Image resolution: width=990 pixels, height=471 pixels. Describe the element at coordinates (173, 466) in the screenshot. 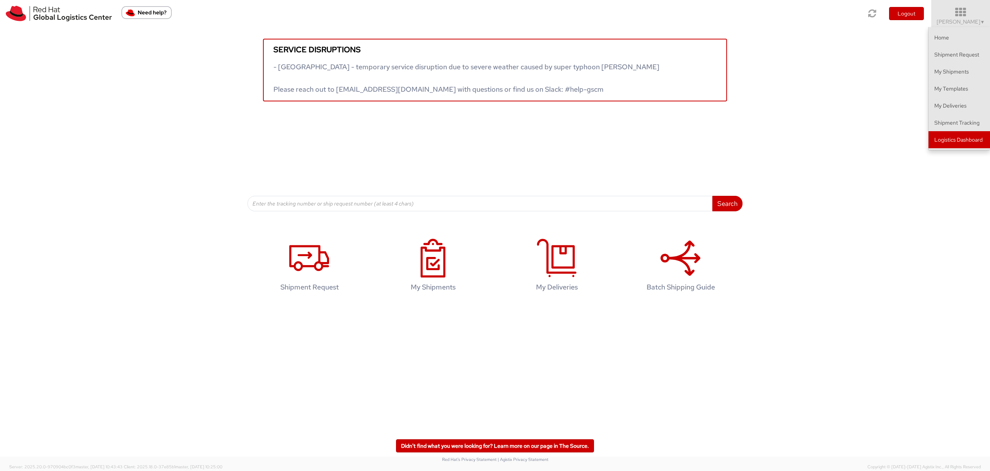

I see `span: Client: 2025.18.0-37e85b1` at that location.